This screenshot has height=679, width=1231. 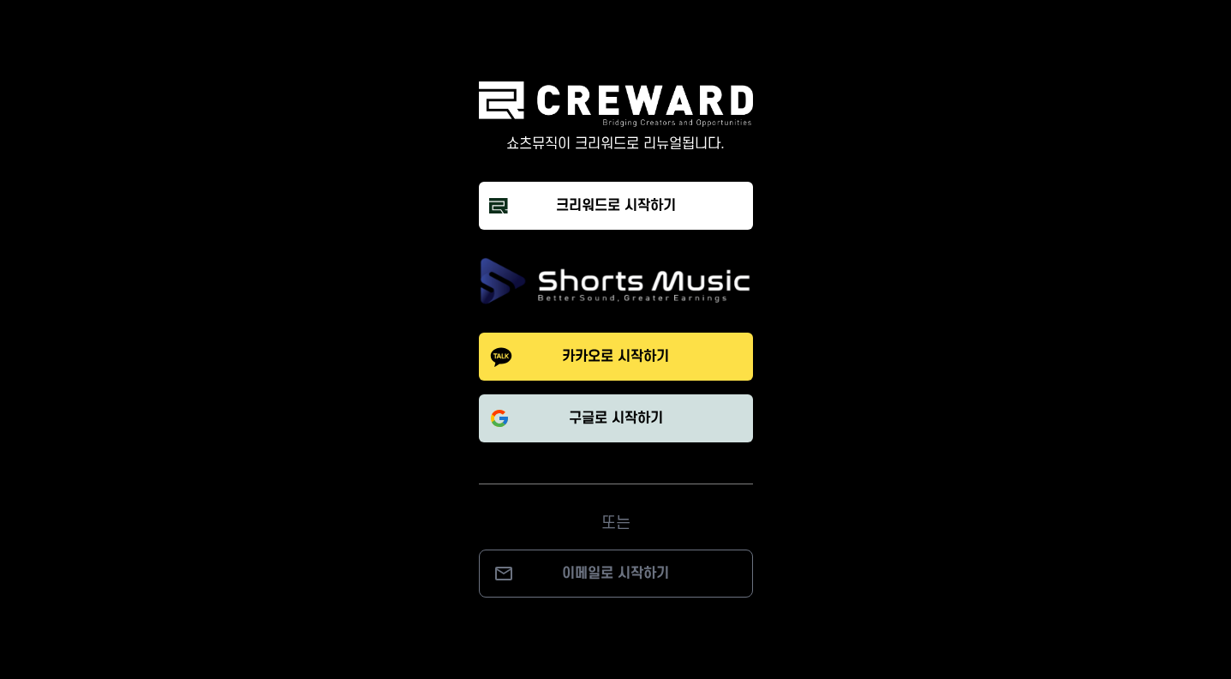 I want to click on p: 이메일로 시작하기, so click(x=616, y=573).